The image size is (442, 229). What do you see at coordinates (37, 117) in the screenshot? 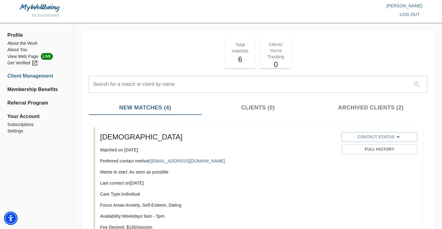
I see `span: Your Account` at bounding box center [37, 117].